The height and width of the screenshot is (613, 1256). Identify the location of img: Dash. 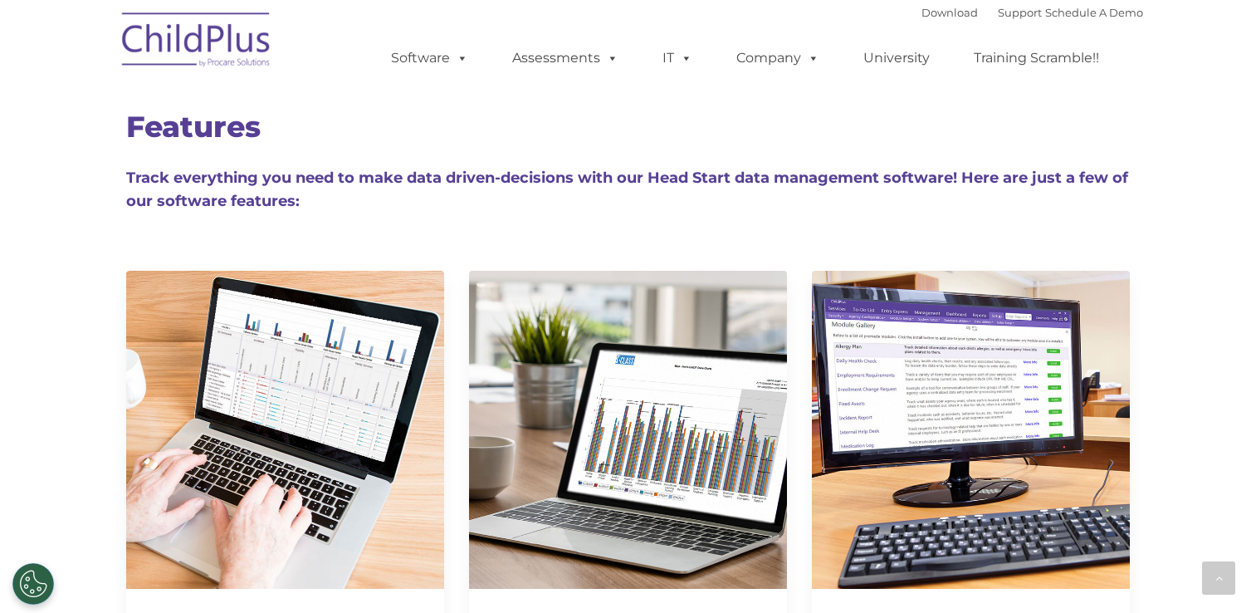
(285, 429).